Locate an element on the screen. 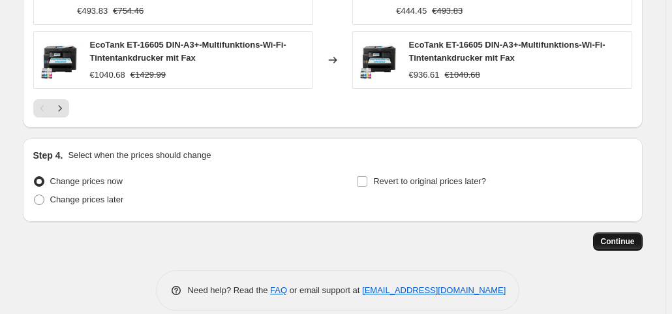  span: Change prices now is located at coordinates (86, 181).